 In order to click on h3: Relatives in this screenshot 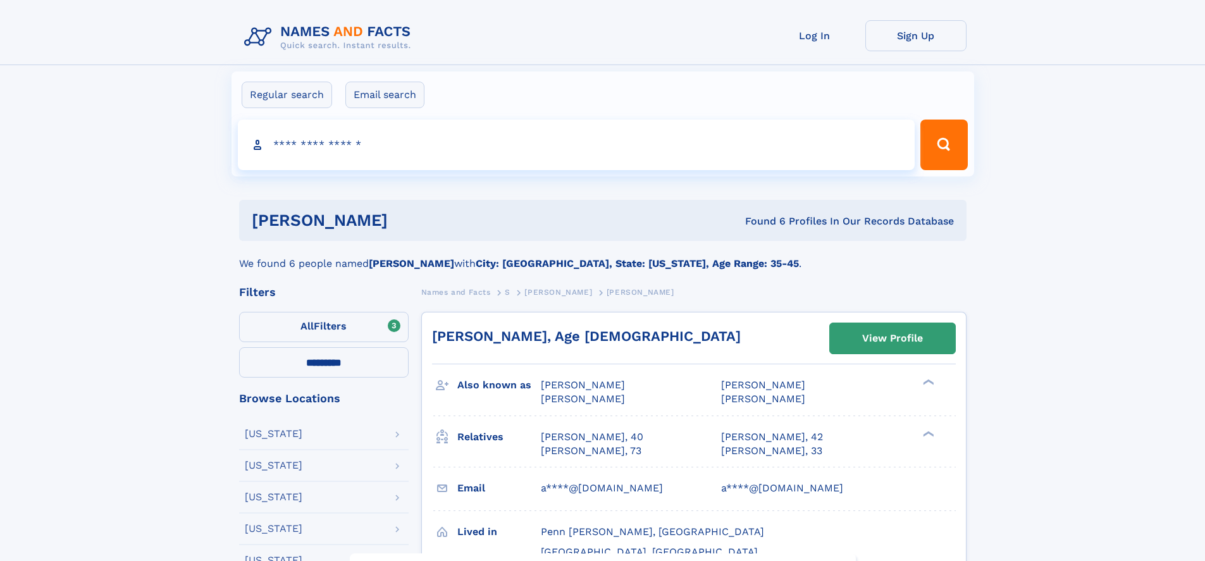, I will do `click(499, 437)`.